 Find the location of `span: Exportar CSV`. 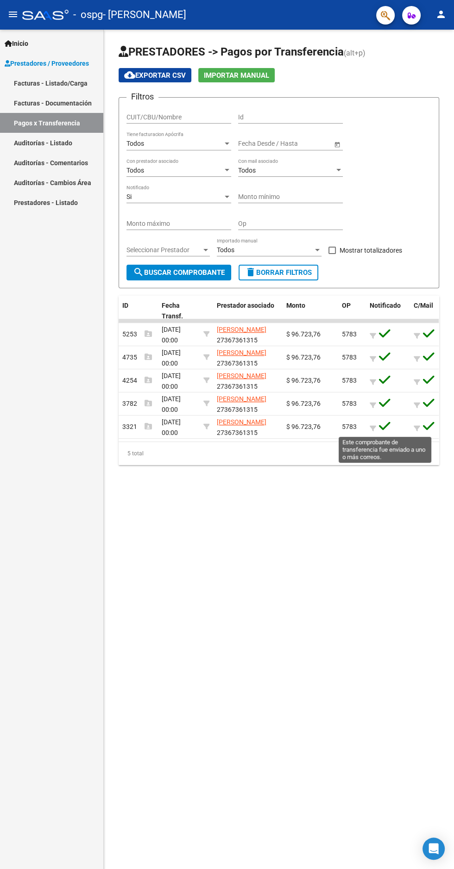

span: Exportar CSV is located at coordinates (155, 75).